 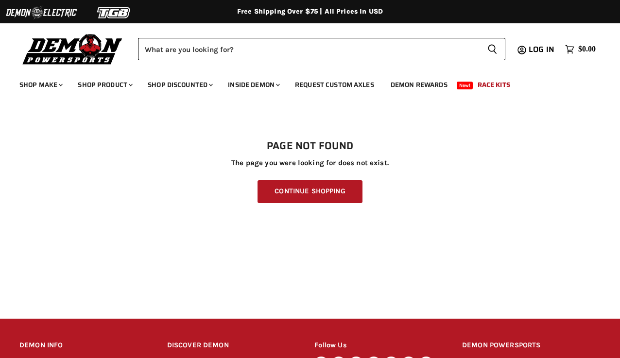 What do you see at coordinates (179, 85) in the screenshot?
I see `a: Shop Discounted` at bounding box center [179, 85].